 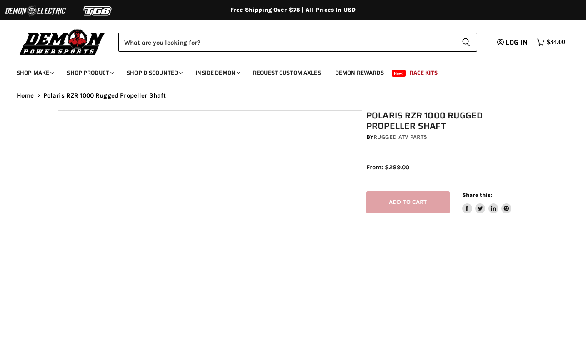 What do you see at coordinates (556, 42) in the screenshot?
I see `span: $34.00` at bounding box center [556, 42].